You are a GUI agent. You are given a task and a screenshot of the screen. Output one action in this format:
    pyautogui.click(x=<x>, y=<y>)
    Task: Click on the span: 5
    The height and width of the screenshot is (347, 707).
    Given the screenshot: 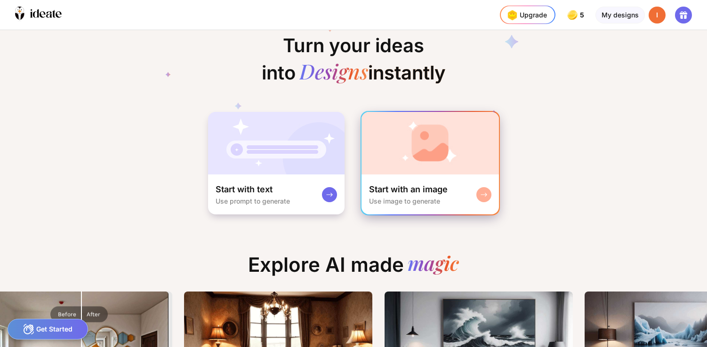 What is the action you would take?
    pyautogui.click(x=583, y=15)
    